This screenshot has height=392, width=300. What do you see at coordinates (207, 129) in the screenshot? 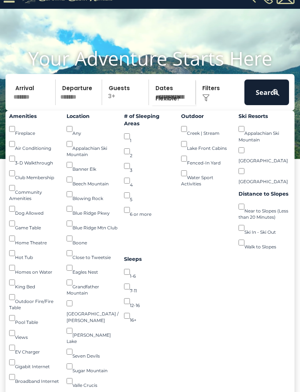
I see `div: Creek | Stream` at bounding box center [207, 129].